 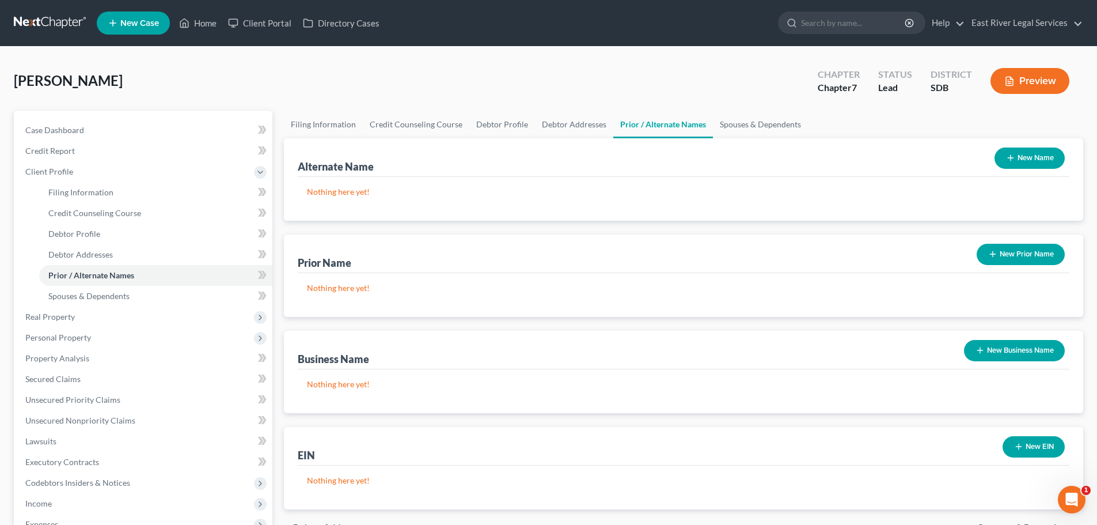 I want to click on button: New EIN, so click(x=1034, y=446).